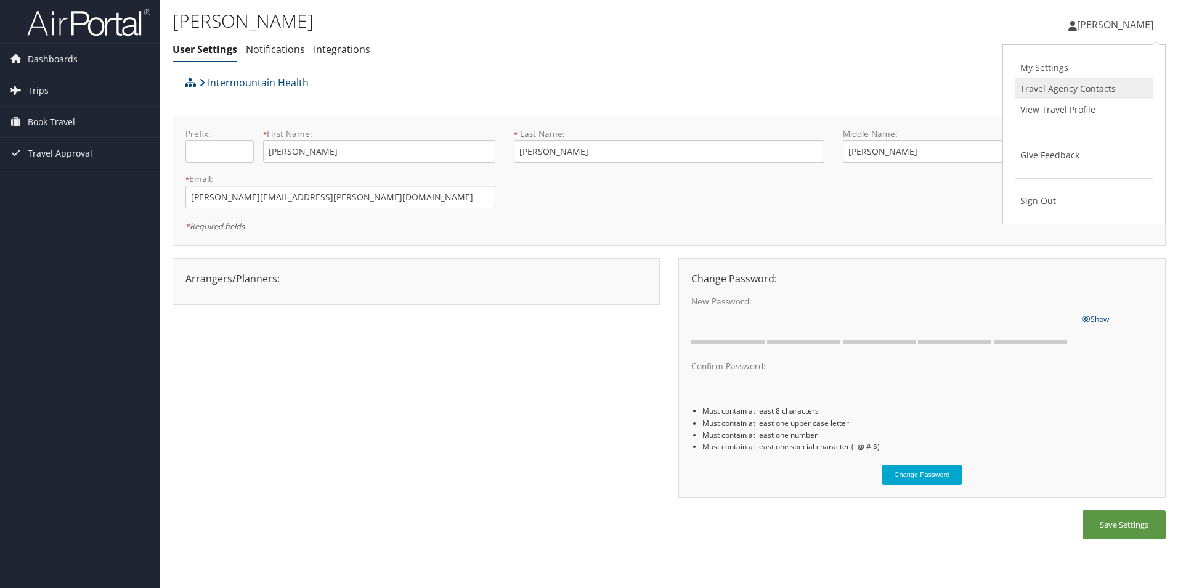  What do you see at coordinates (38, 91) in the screenshot?
I see `span: Trips` at bounding box center [38, 91].